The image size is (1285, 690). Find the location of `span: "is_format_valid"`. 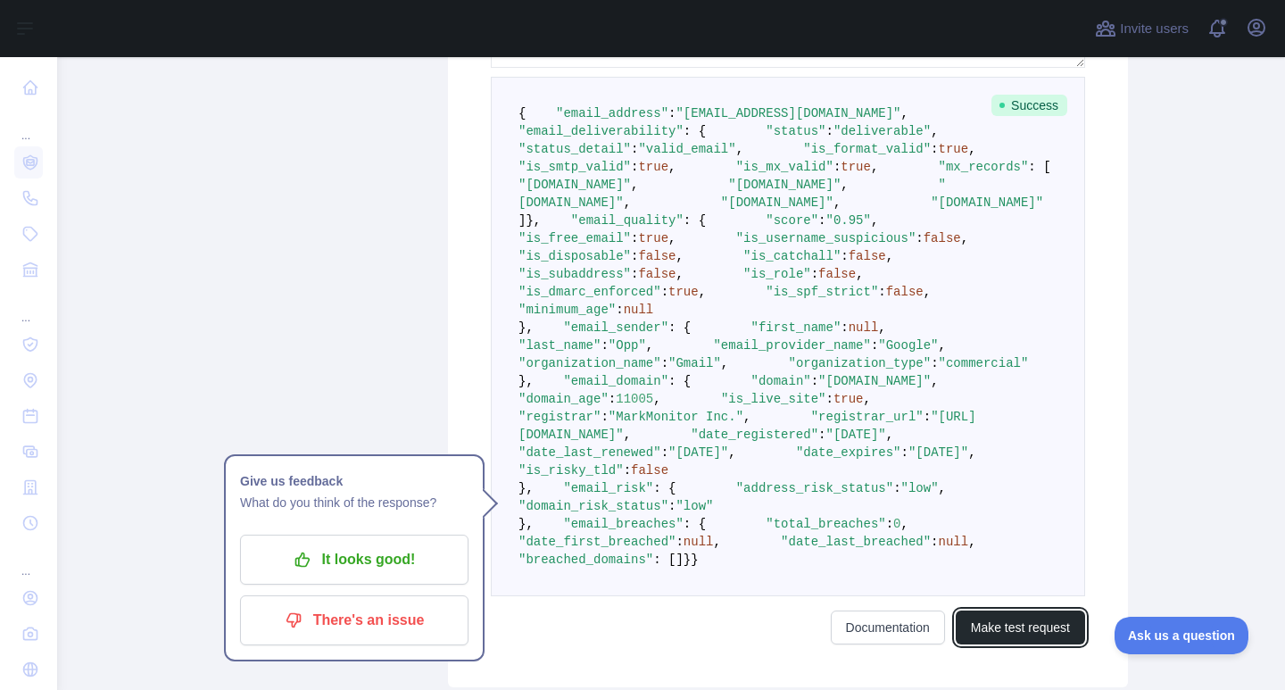

span: "is_format_valid" is located at coordinates (866, 149).